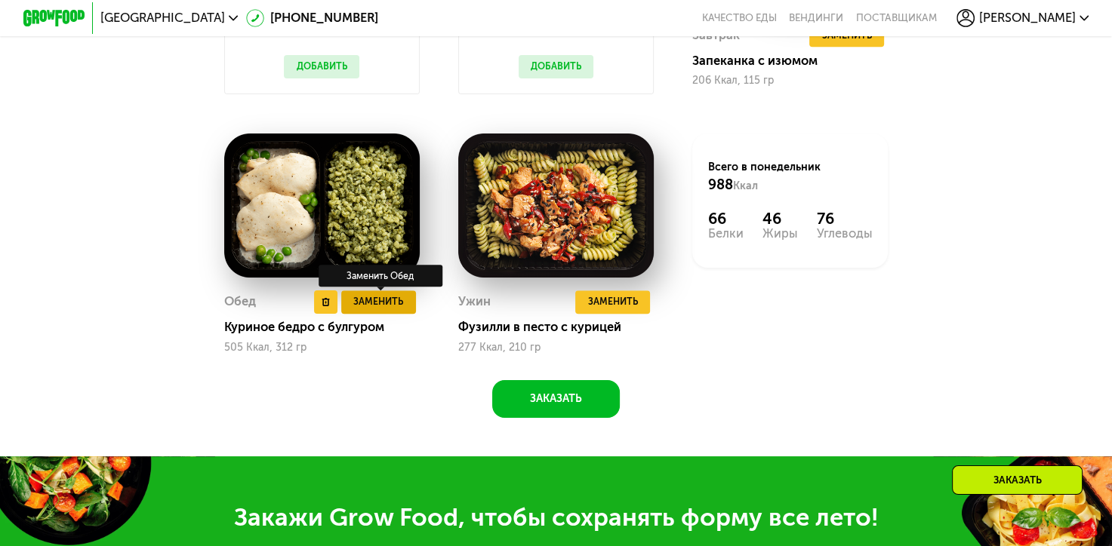 The image size is (1112, 546). Describe the element at coordinates (474, 302) in the screenshot. I see `div: Ужин` at that location.